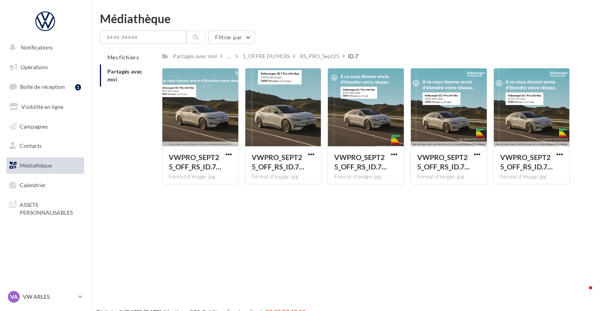 The width and height of the screenshot is (600, 311). Describe the element at coordinates (232, 37) in the screenshot. I see `button: Filtrer par` at that location.